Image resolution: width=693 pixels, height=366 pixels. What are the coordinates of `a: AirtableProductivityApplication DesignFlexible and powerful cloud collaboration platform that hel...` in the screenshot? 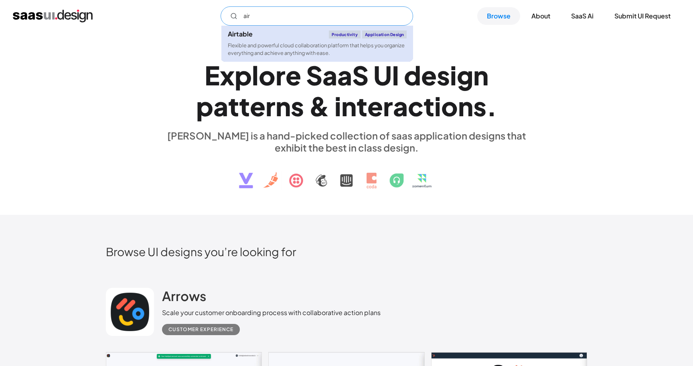 It's located at (317, 44).